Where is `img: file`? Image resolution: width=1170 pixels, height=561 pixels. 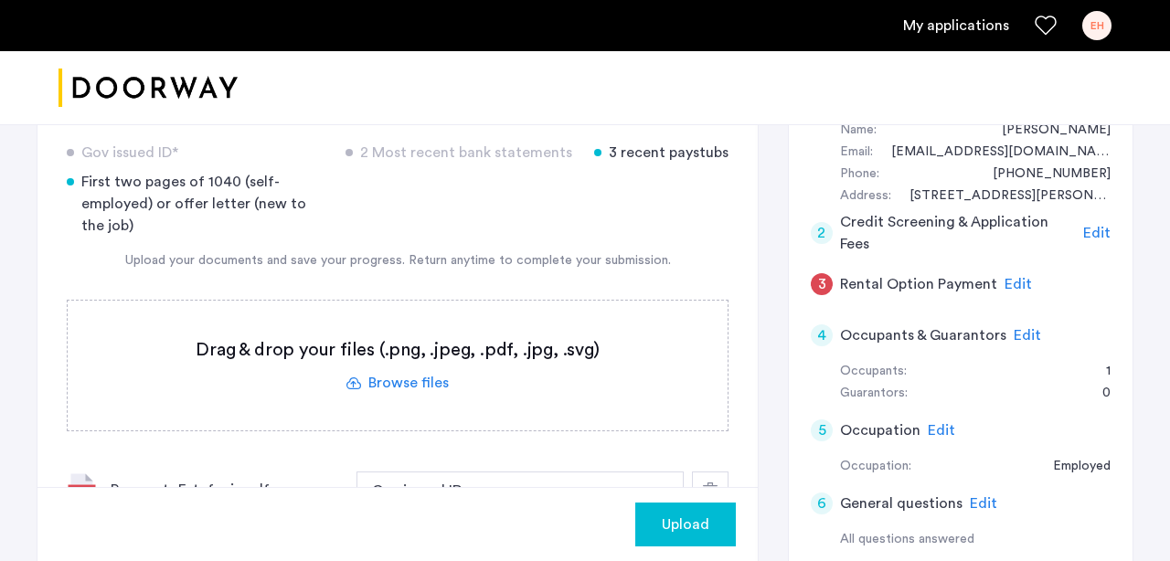 img: file is located at coordinates (81, 487).